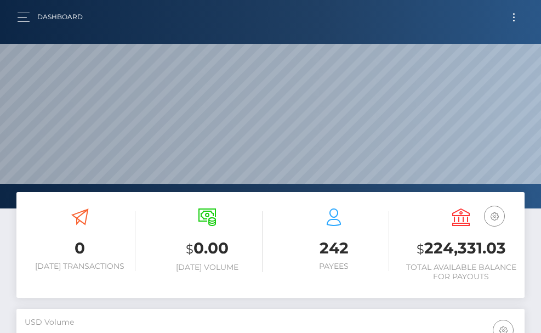 The height and width of the screenshot is (333, 541). Describe the element at coordinates (80, 248) in the screenshot. I see `h3: 0` at that location.